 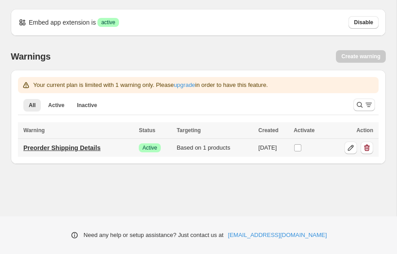 I want to click on h2: Warnings, so click(x=31, y=57).